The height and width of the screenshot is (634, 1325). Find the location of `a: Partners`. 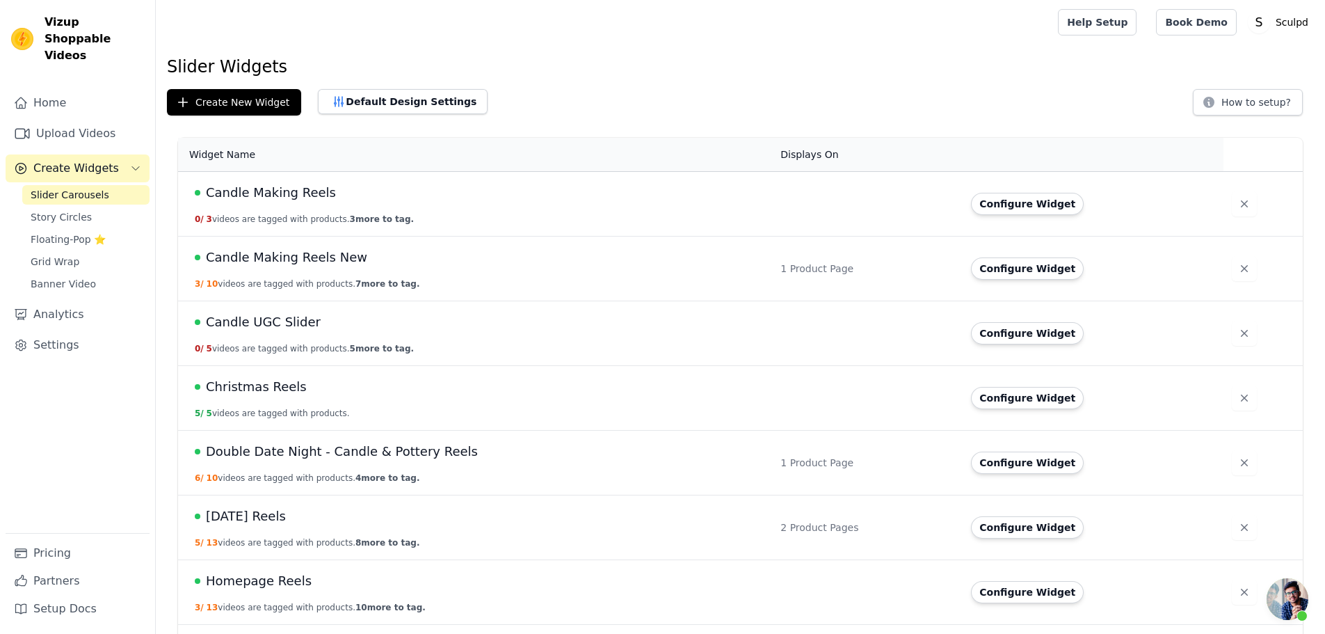

a: Partners is located at coordinates (77, 581).